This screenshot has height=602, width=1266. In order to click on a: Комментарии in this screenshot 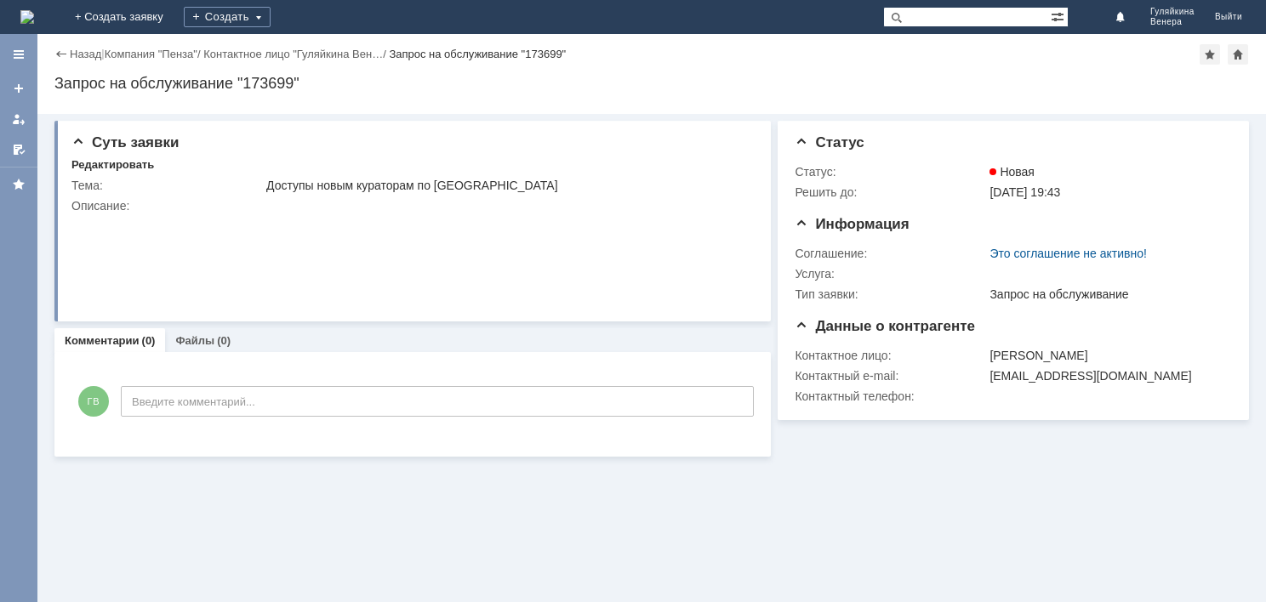, I will do `click(102, 340)`.